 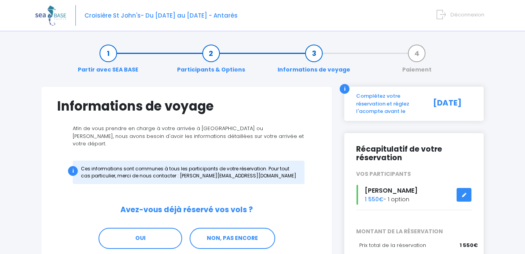 I want to click on a: Participants & Options, so click(x=211, y=61).